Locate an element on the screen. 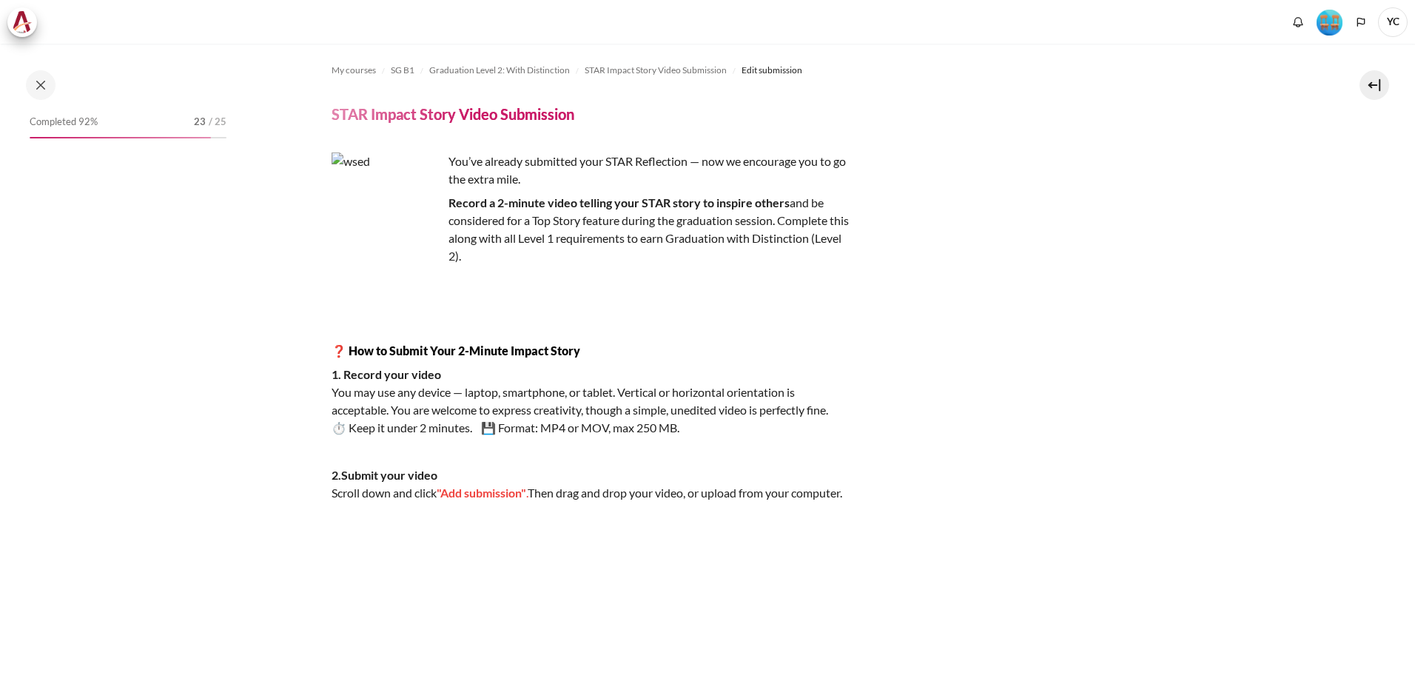 Image resolution: width=1415 pixels, height=684 pixels. span: Graduation Level 2: With Distinction is located at coordinates (500, 70).